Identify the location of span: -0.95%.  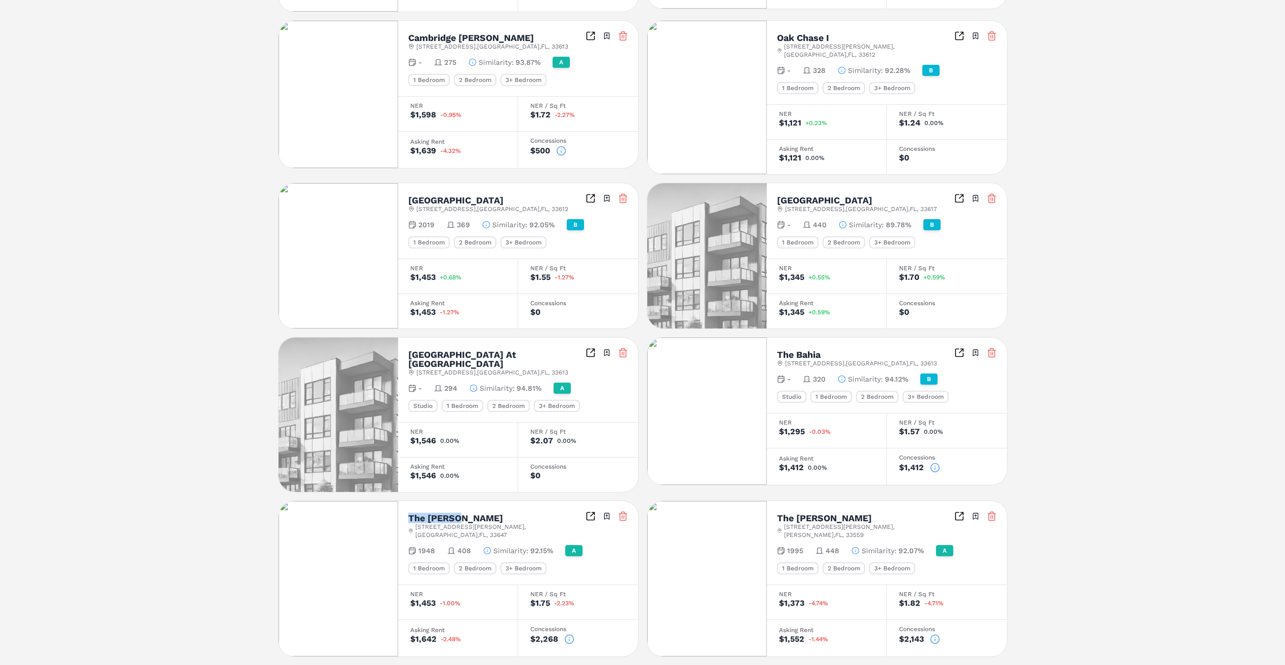
(451, 115).